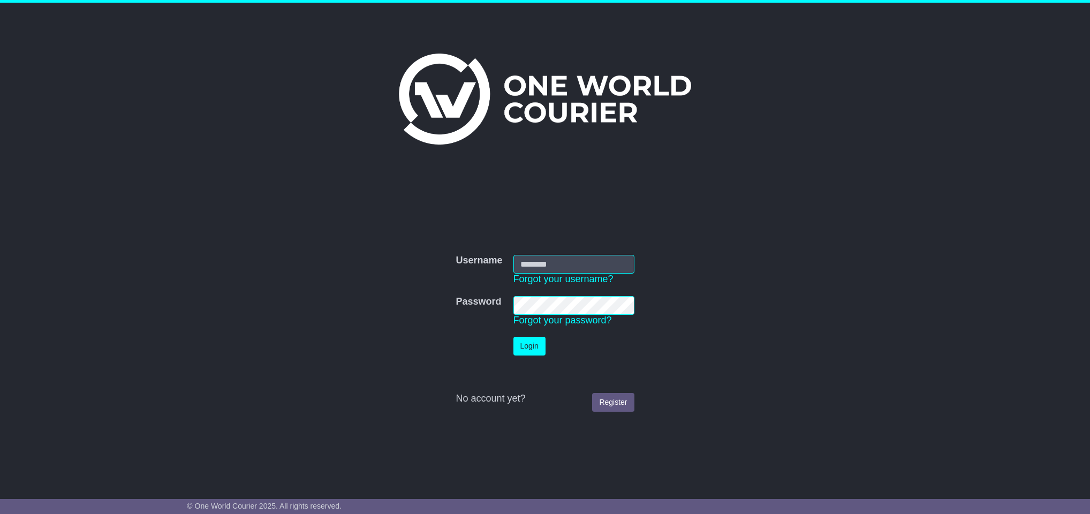  What do you see at coordinates (479, 261) in the screenshot?
I see `label: Username` at bounding box center [479, 261].